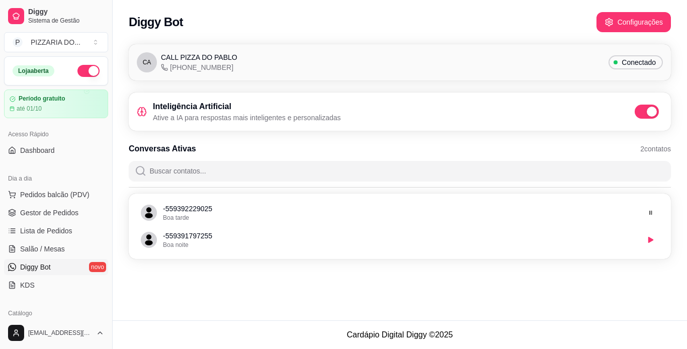  Describe the element at coordinates (56, 249) in the screenshot. I see `a: Salão / Mesas` at that location.